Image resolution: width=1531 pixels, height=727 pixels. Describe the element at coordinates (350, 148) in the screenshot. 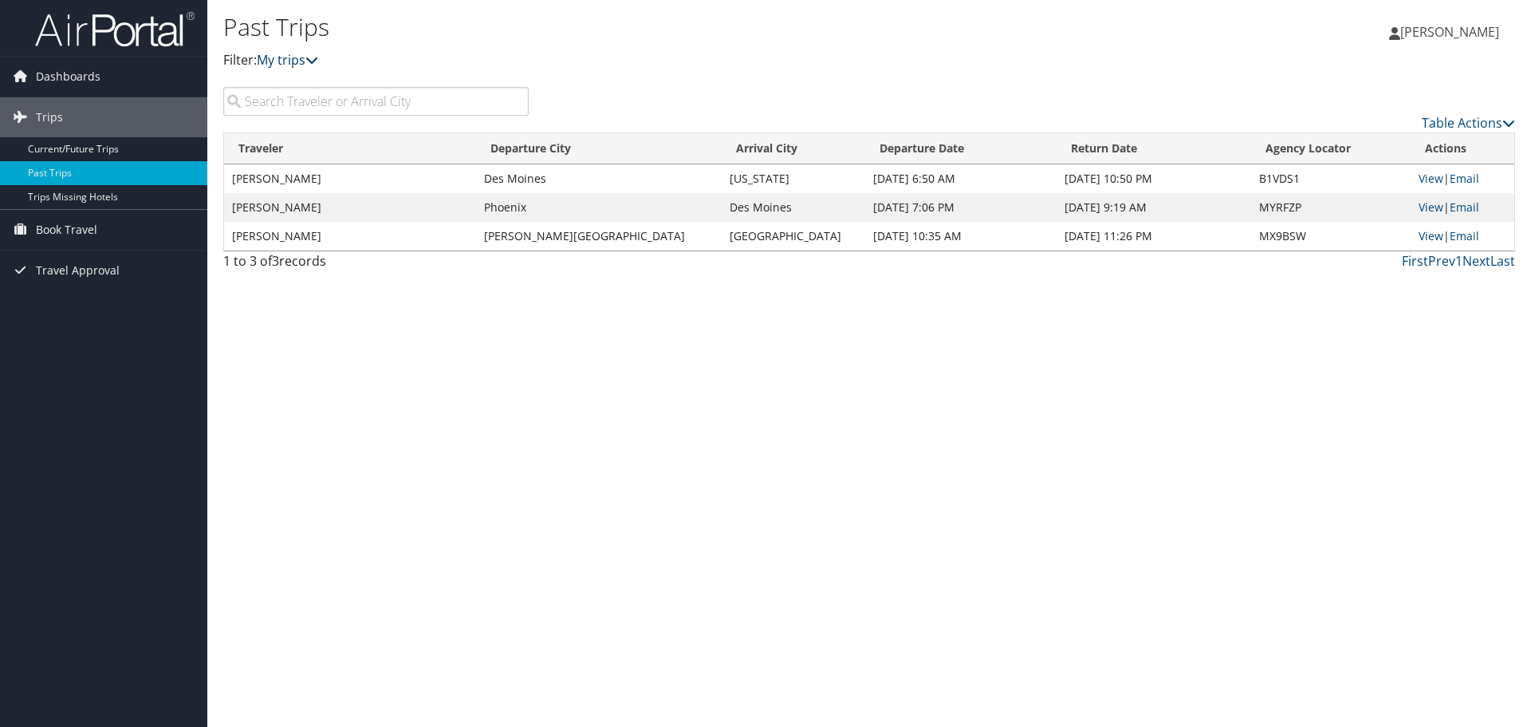

I see `th: Traveler: activate to sort column ascending` at that location.